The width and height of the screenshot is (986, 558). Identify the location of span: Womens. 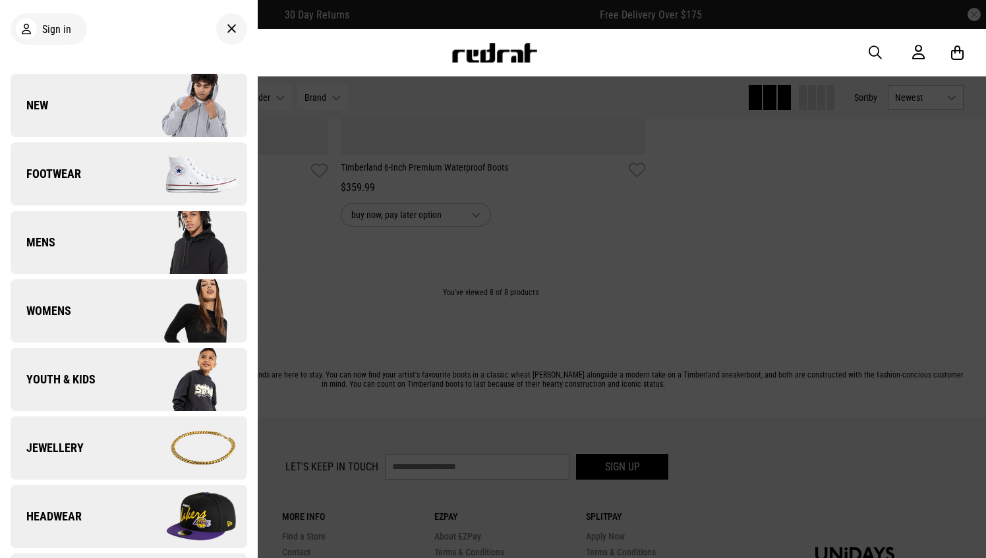
(41, 311).